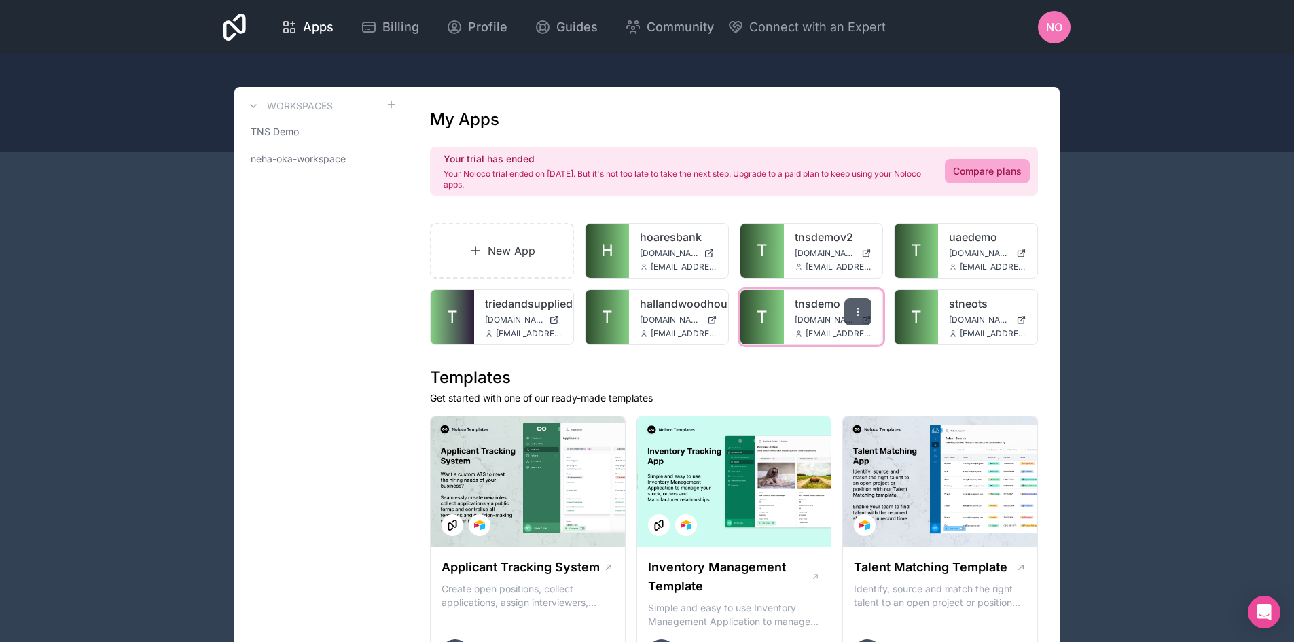 The height and width of the screenshot is (642, 1294). I want to click on a: TNS Demo, so click(321, 132).